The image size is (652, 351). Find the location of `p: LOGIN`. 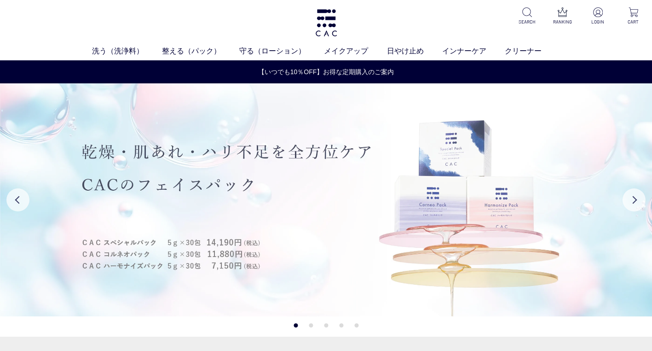

p: LOGIN is located at coordinates (598, 22).